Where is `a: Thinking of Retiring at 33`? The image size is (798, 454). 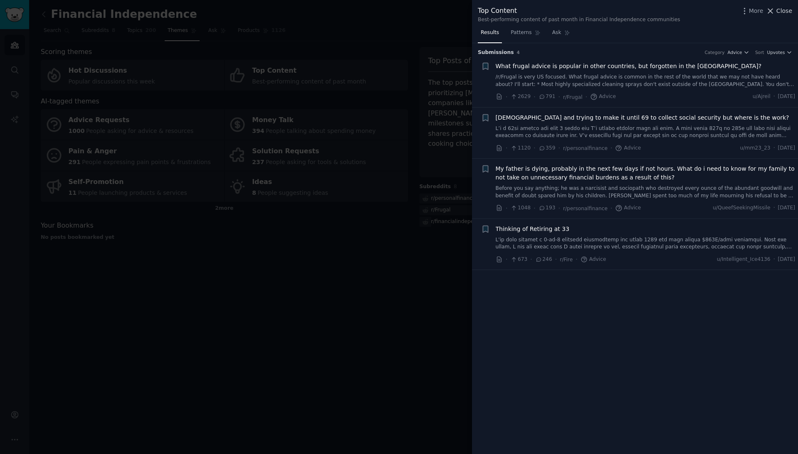
a: Thinking of Retiring at 33 is located at coordinates (532, 229).